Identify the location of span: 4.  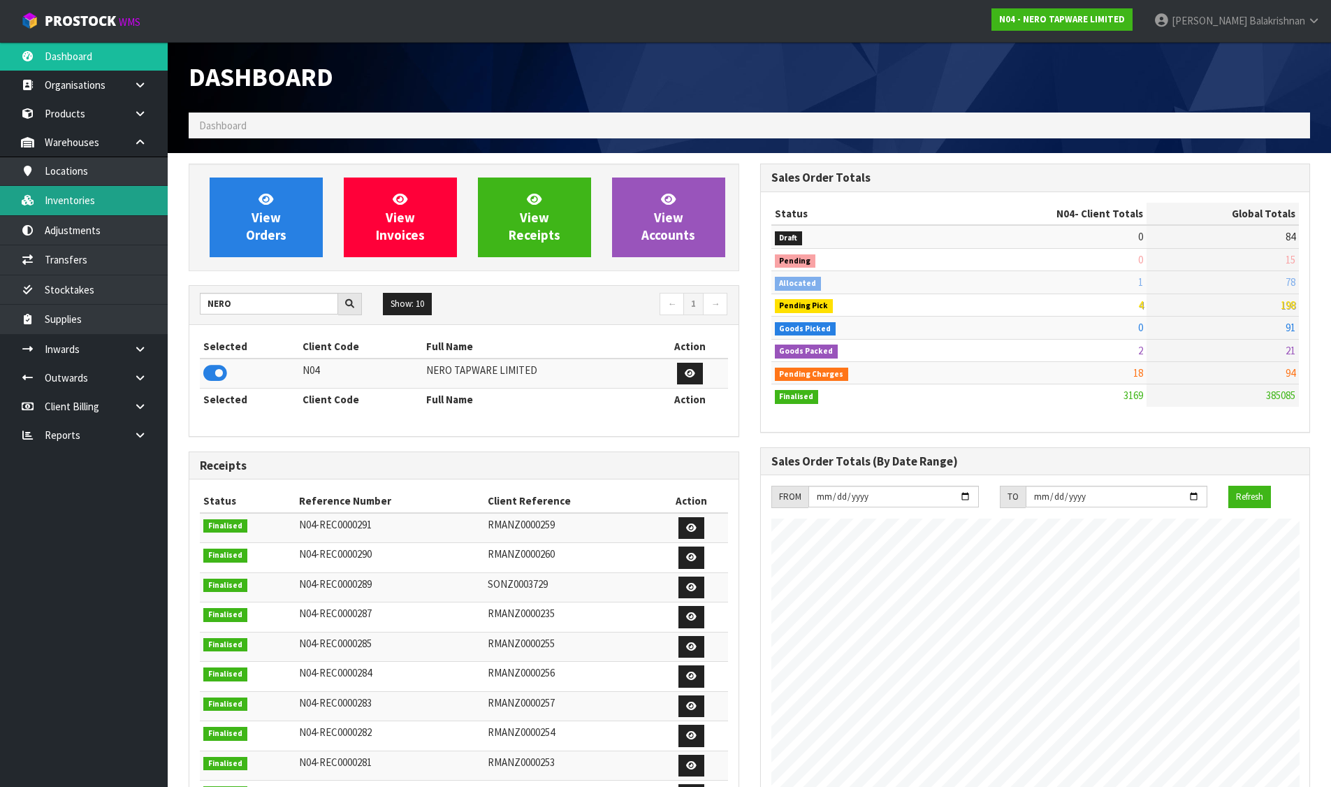
(1141, 305).